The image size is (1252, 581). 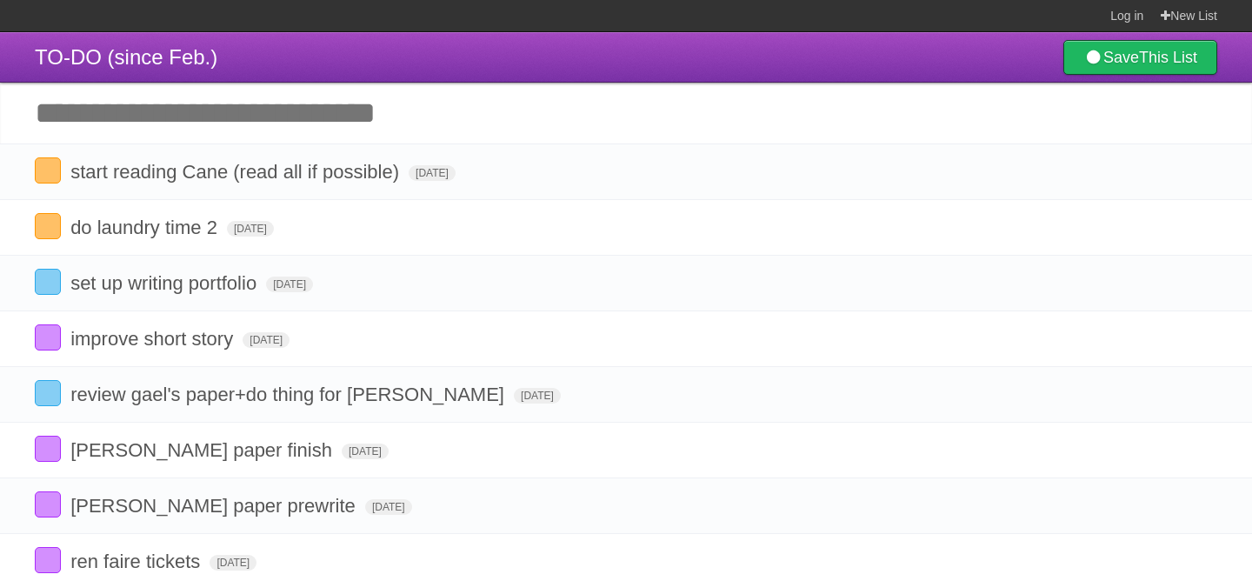 What do you see at coordinates (165, 283) in the screenshot?
I see `span: set up writing portfolio` at bounding box center [165, 283].